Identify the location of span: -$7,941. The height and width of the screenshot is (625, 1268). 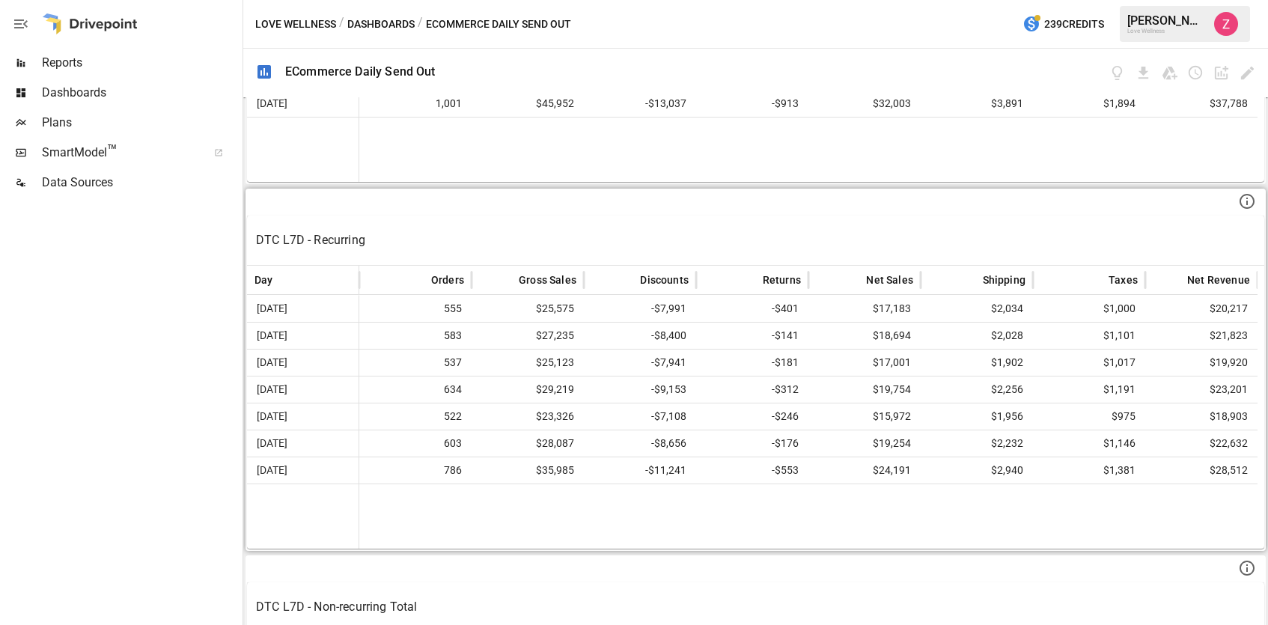
(640, 362).